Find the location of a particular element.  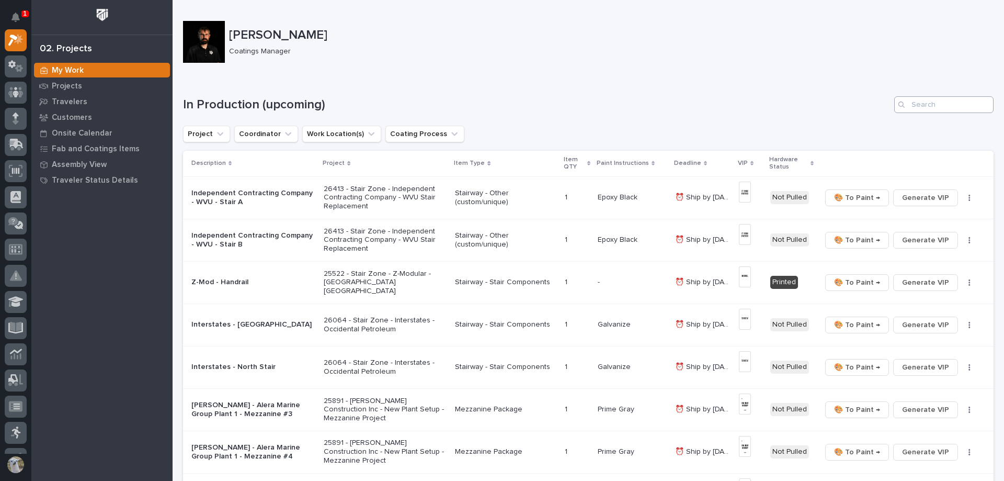

p: Item QTY is located at coordinates (574, 163).